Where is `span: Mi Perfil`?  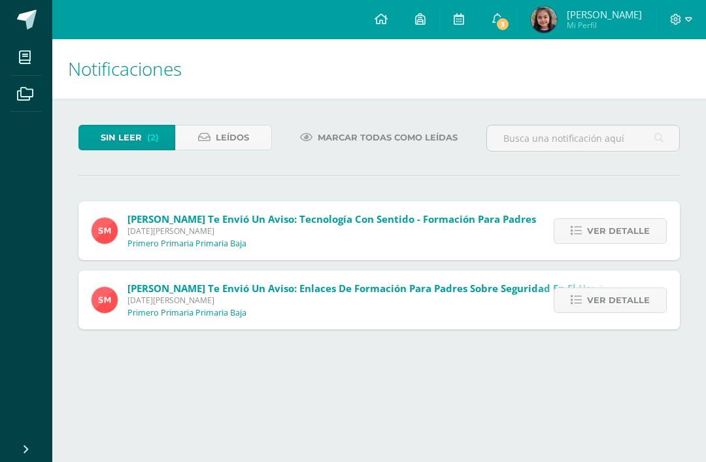 span: Mi Perfil is located at coordinates (604, 25).